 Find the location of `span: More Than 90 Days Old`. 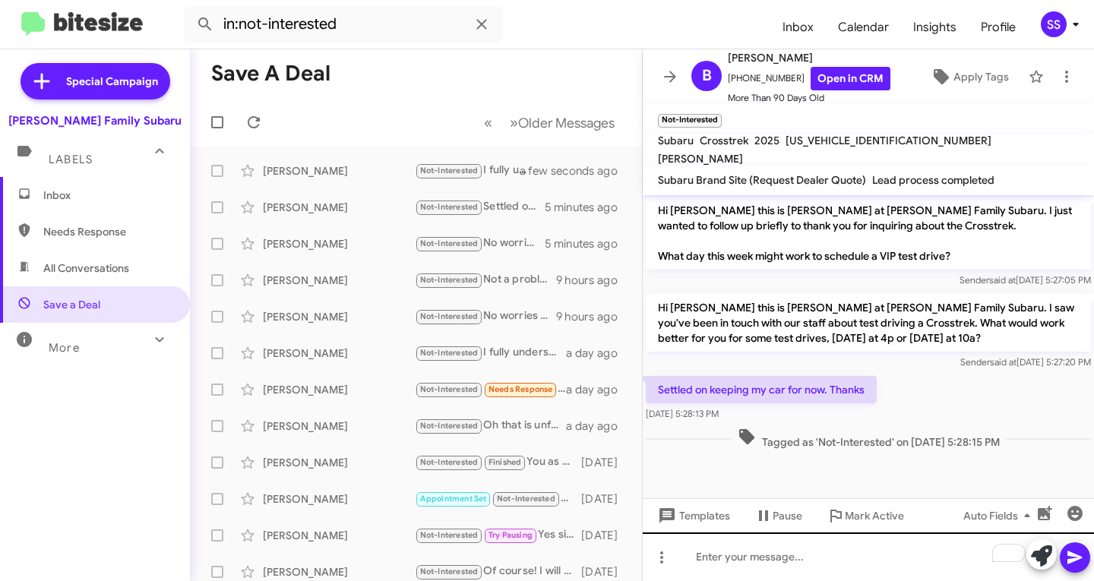

span: More Than 90 Days Old is located at coordinates (809, 98).